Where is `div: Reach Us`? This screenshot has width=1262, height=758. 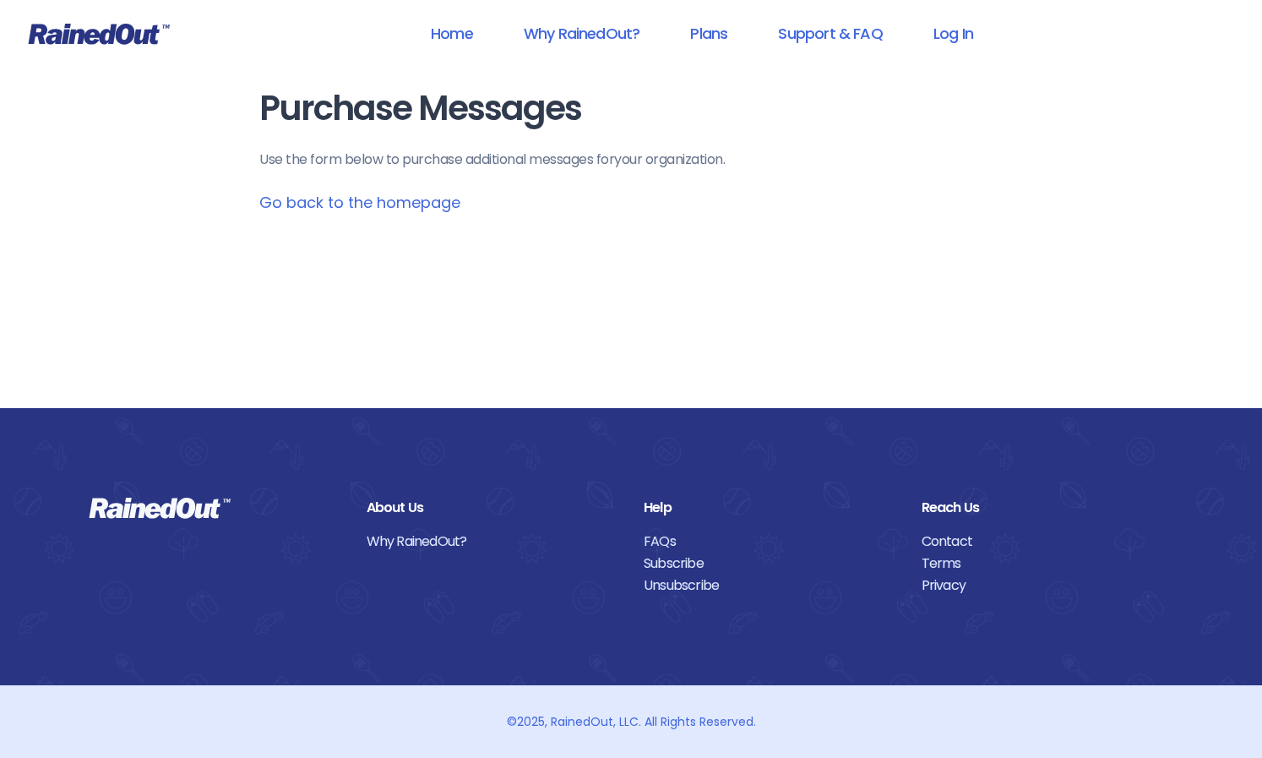
div: Reach Us is located at coordinates (1048, 508).